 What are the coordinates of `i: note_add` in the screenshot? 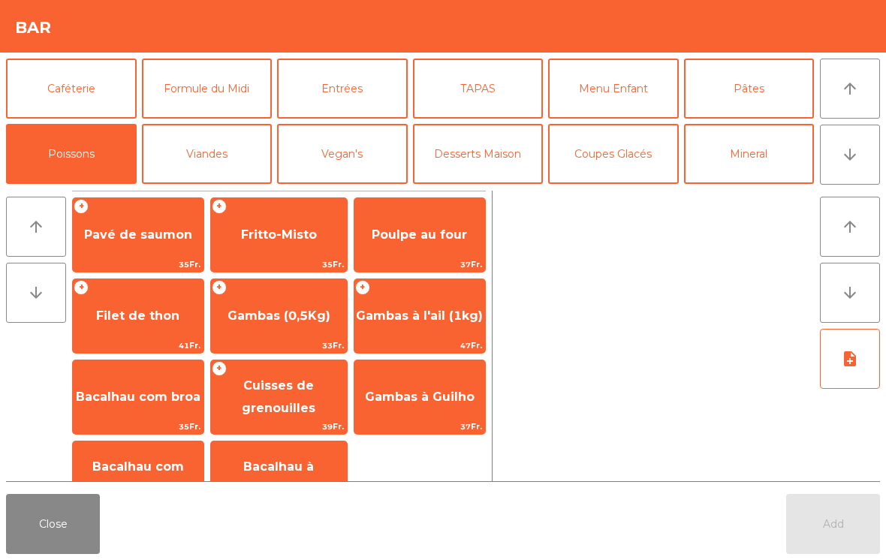 It's located at (850, 359).